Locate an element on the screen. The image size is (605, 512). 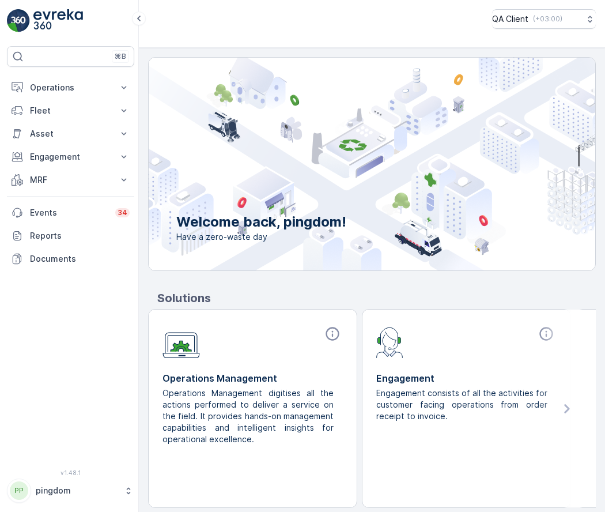
button: QA Client(+03:00) is located at coordinates (544, 19).